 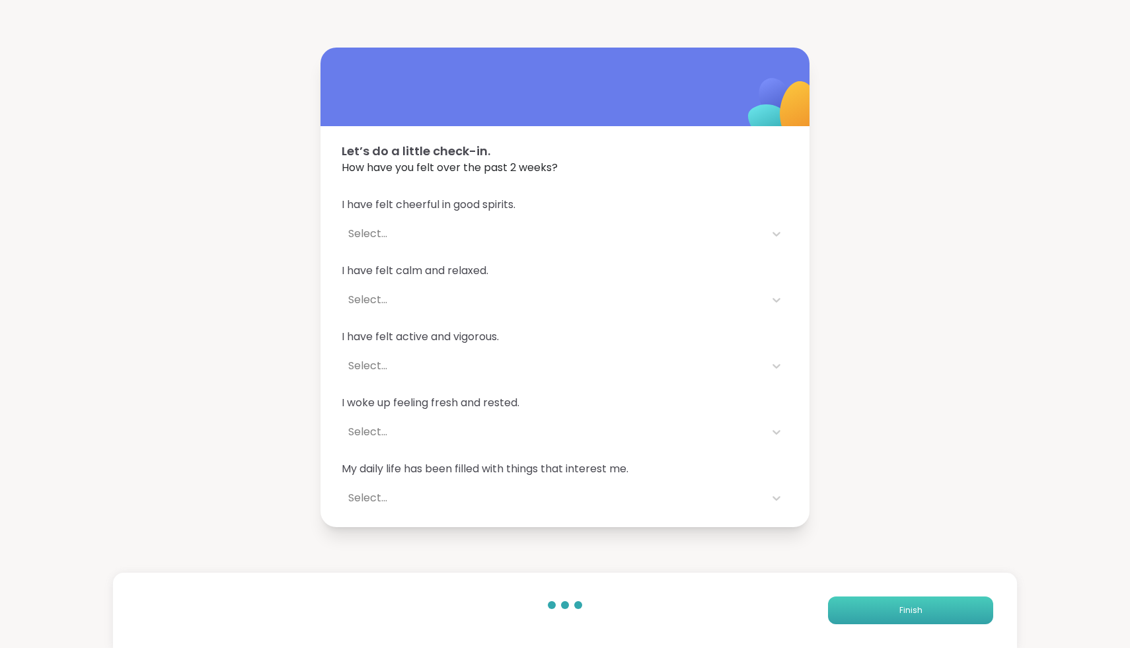 What do you see at coordinates (910, 611) in the screenshot?
I see `button: Finish` at bounding box center [910, 611].